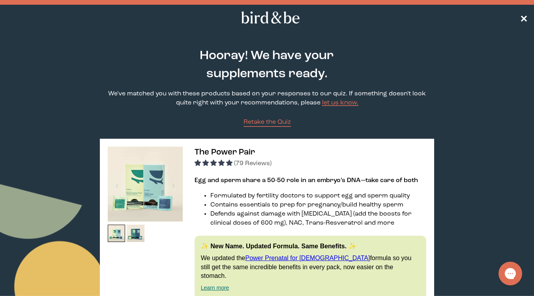 This screenshot has width=534, height=296. I want to click on a: let us know., so click(340, 103).